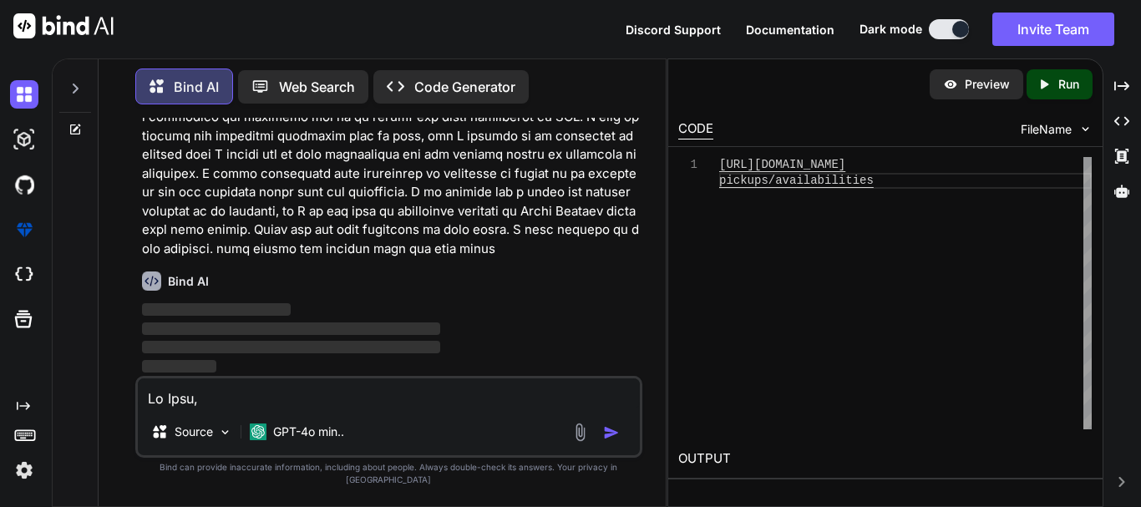  Describe the element at coordinates (612, 433) in the screenshot. I see `img: icon` at that location.